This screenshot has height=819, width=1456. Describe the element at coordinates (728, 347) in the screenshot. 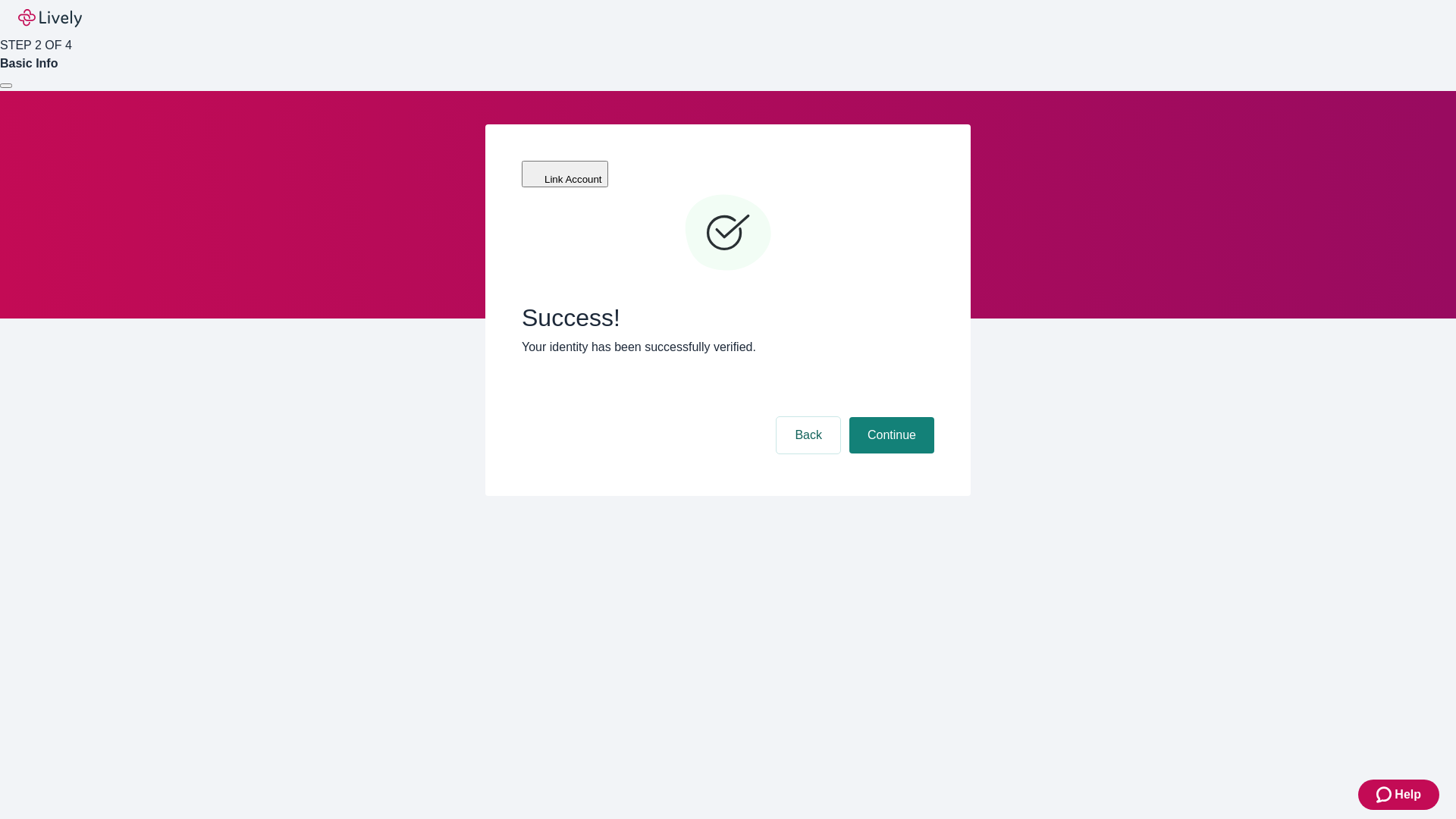

I see `p: Your identity has been successfully verified.` at that location.